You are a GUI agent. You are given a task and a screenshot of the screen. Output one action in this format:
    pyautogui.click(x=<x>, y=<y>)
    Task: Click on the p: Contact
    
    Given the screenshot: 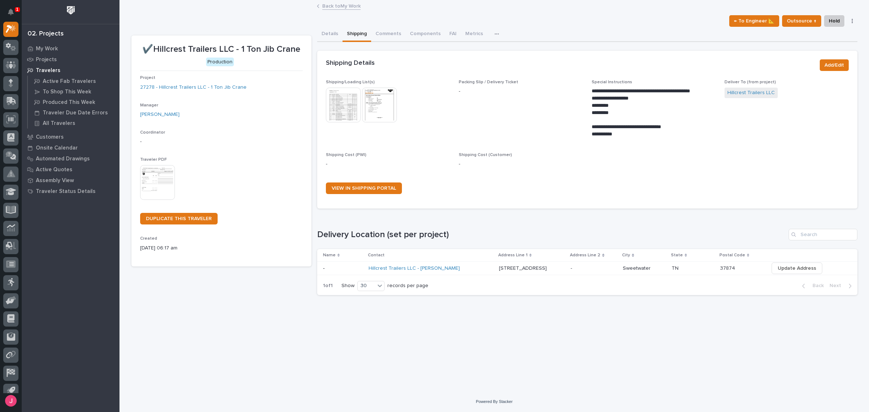 What is the action you would take?
    pyautogui.click(x=376, y=255)
    